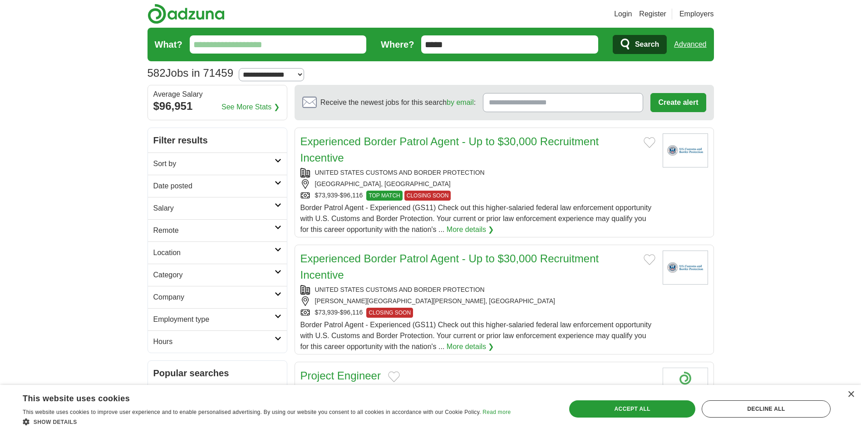 The width and height of the screenshot is (861, 433). What do you see at coordinates (623, 14) in the screenshot?
I see `a: Login` at bounding box center [623, 14].